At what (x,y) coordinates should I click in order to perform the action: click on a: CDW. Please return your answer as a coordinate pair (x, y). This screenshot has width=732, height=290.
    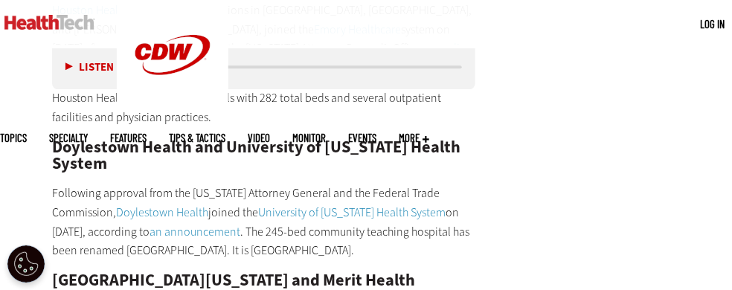
    Looking at the image, I should click on (173, 106).